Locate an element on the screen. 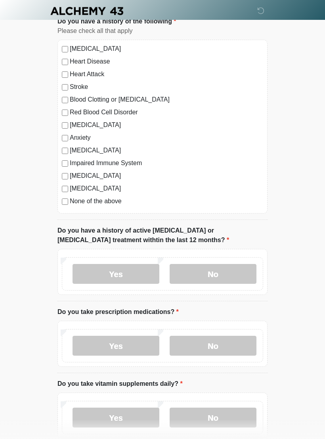 This screenshot has height=439, width=325. label: Anxiety is located at coordinates (167, 138).